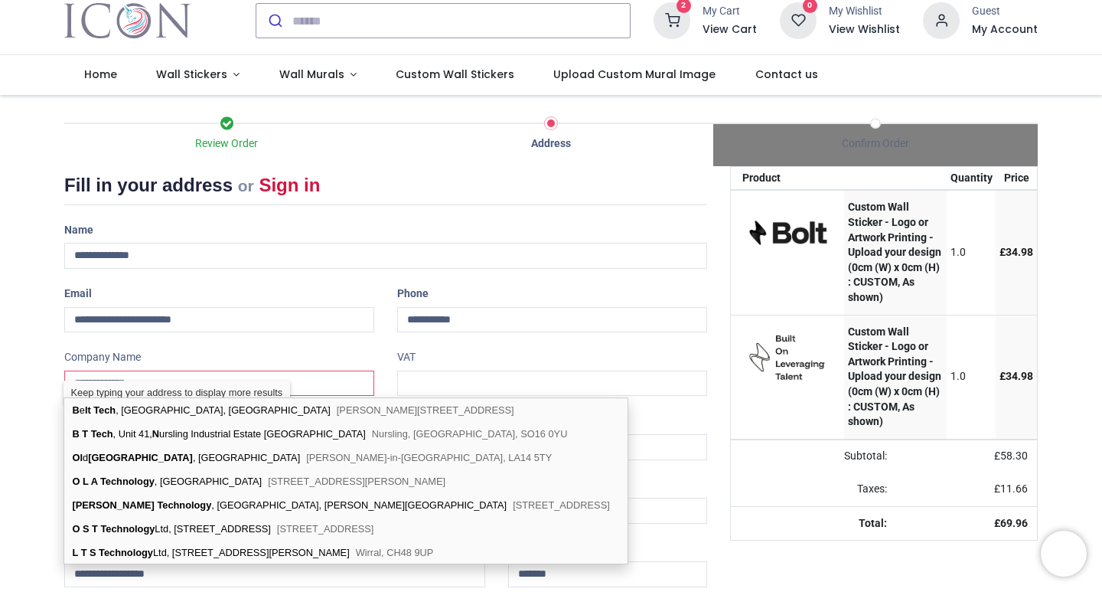  I want to click on a: View Wishlist, so click(864, 30).